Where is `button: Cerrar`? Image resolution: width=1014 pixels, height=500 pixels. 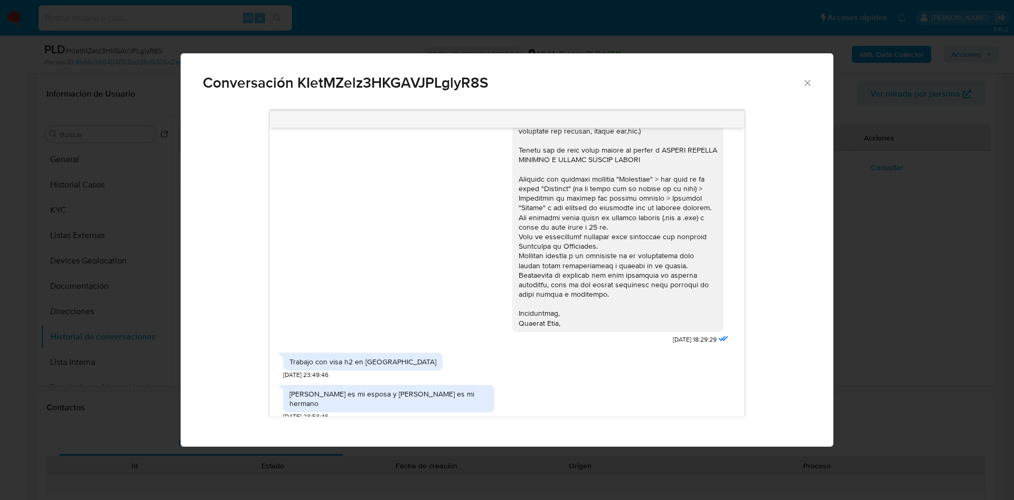
button: Cerrar is located at coordinates (807, 82).